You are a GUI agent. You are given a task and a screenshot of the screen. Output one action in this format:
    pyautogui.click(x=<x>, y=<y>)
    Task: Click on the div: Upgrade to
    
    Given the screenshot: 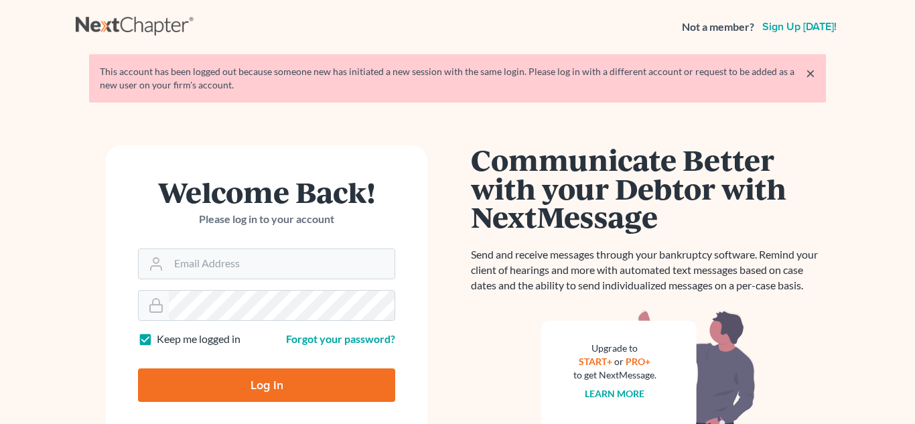 What is the action you would take?
    pyautogui.click(x=615, y=348)
    